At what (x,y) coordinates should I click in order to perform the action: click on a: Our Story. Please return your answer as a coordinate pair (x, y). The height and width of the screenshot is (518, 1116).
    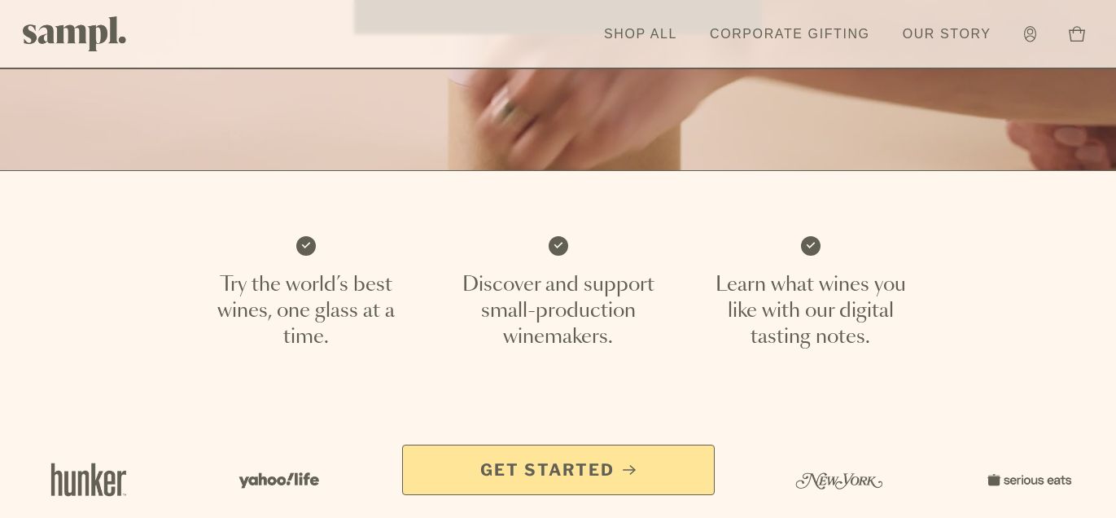
    Looking at the image, I should click on (947, 34).